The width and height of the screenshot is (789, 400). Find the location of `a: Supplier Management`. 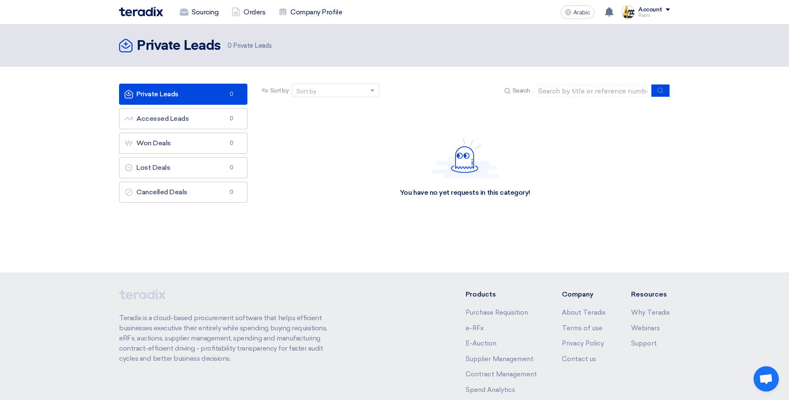

a: Supplier Management is located at coordinates (499, 359).